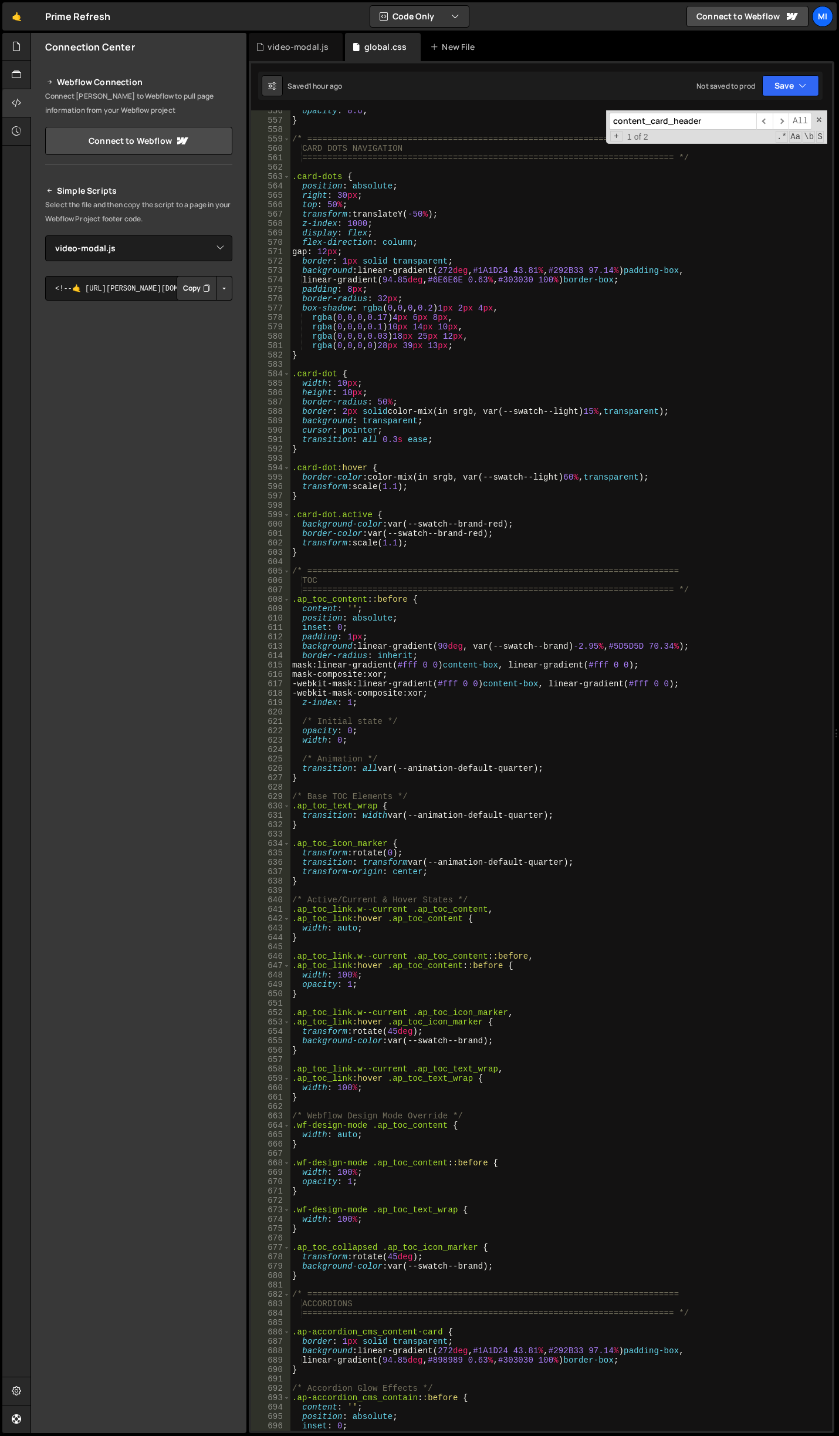  I want to click on div: 594, so click(271, 468).